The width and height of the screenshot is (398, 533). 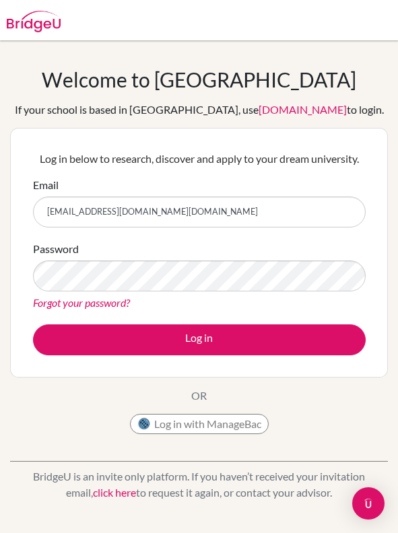 What do you see at coordinates (199, 424) in the screenshot?
I see `button: Log in with ManageBac` at bounding box center [199, 424].